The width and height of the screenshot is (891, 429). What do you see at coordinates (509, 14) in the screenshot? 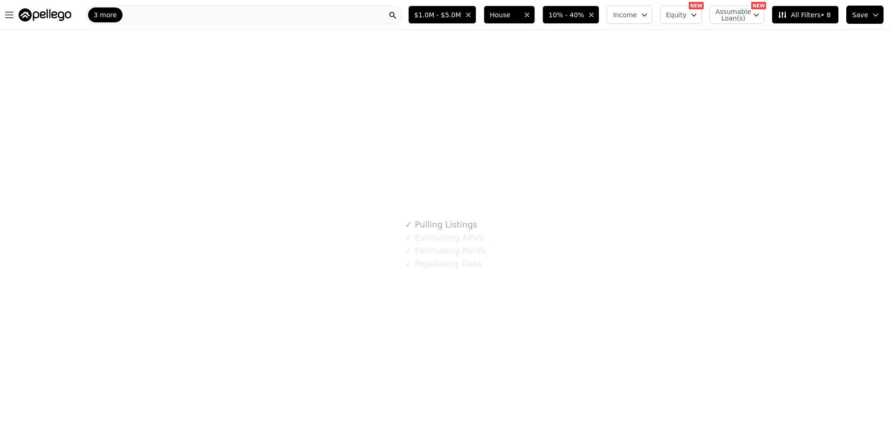
I see `button: House` at bounding box center [509, 14].